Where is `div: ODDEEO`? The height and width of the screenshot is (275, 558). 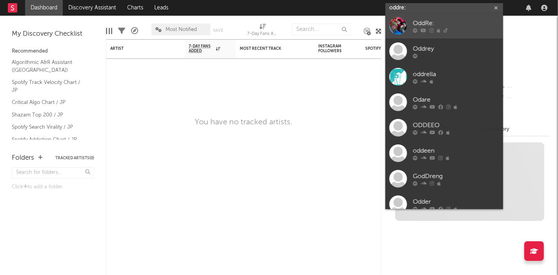 div: ODDEEO is located at coordinates (456, 126).